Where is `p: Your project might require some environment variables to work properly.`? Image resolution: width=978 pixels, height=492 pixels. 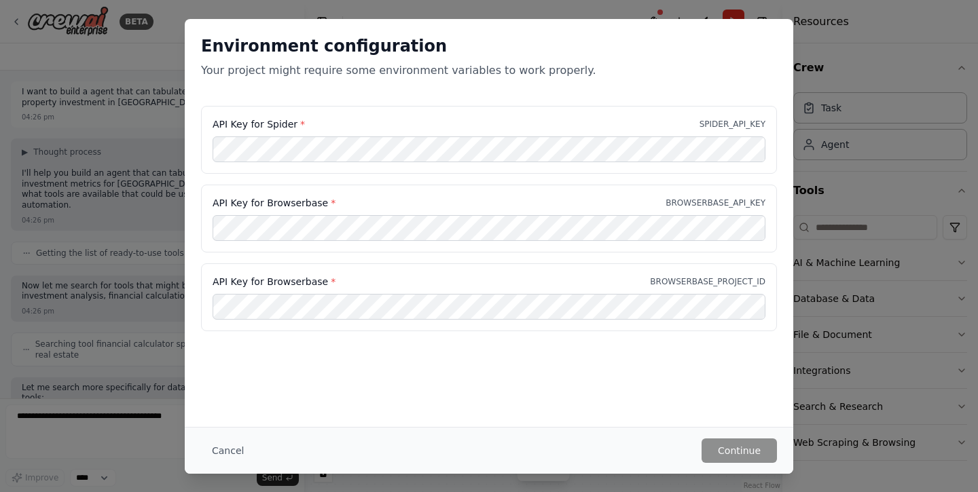
p: Your project might require some environment variables to work properly. is located at coordinates (489, 71).